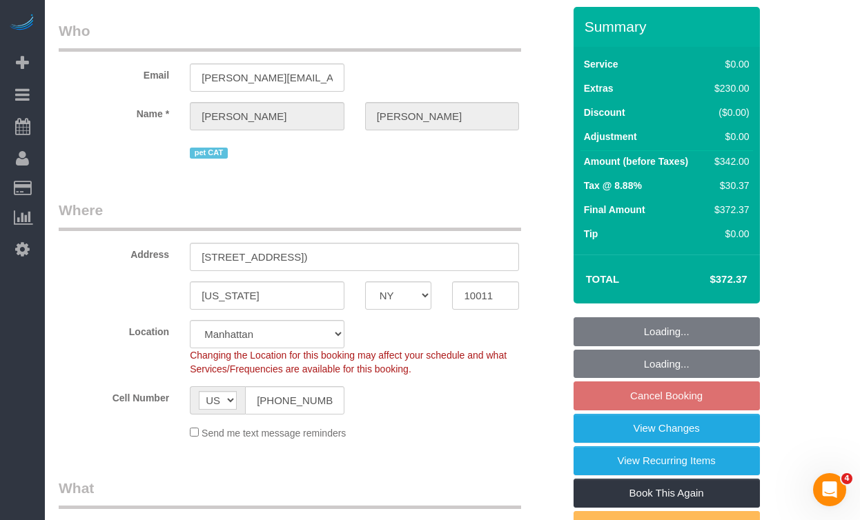  Describe the element at coordinates (614, 210) in the screenshot. I see `label: Final Amount` at that location.